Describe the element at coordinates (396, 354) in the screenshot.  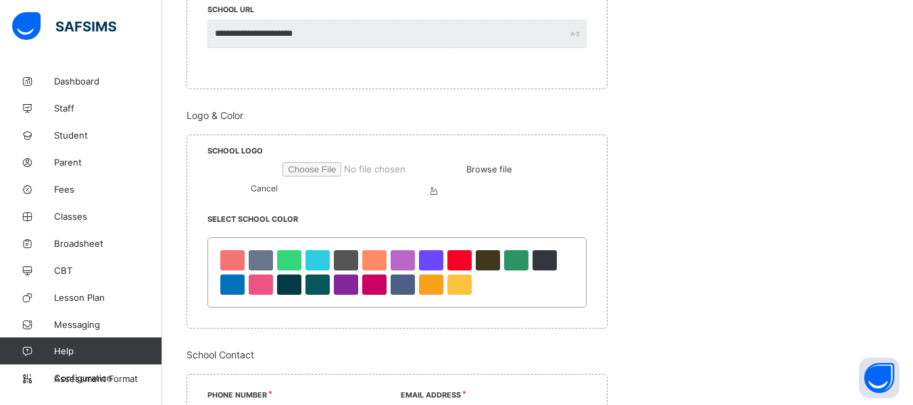
I see `span: School Contact` at that location.